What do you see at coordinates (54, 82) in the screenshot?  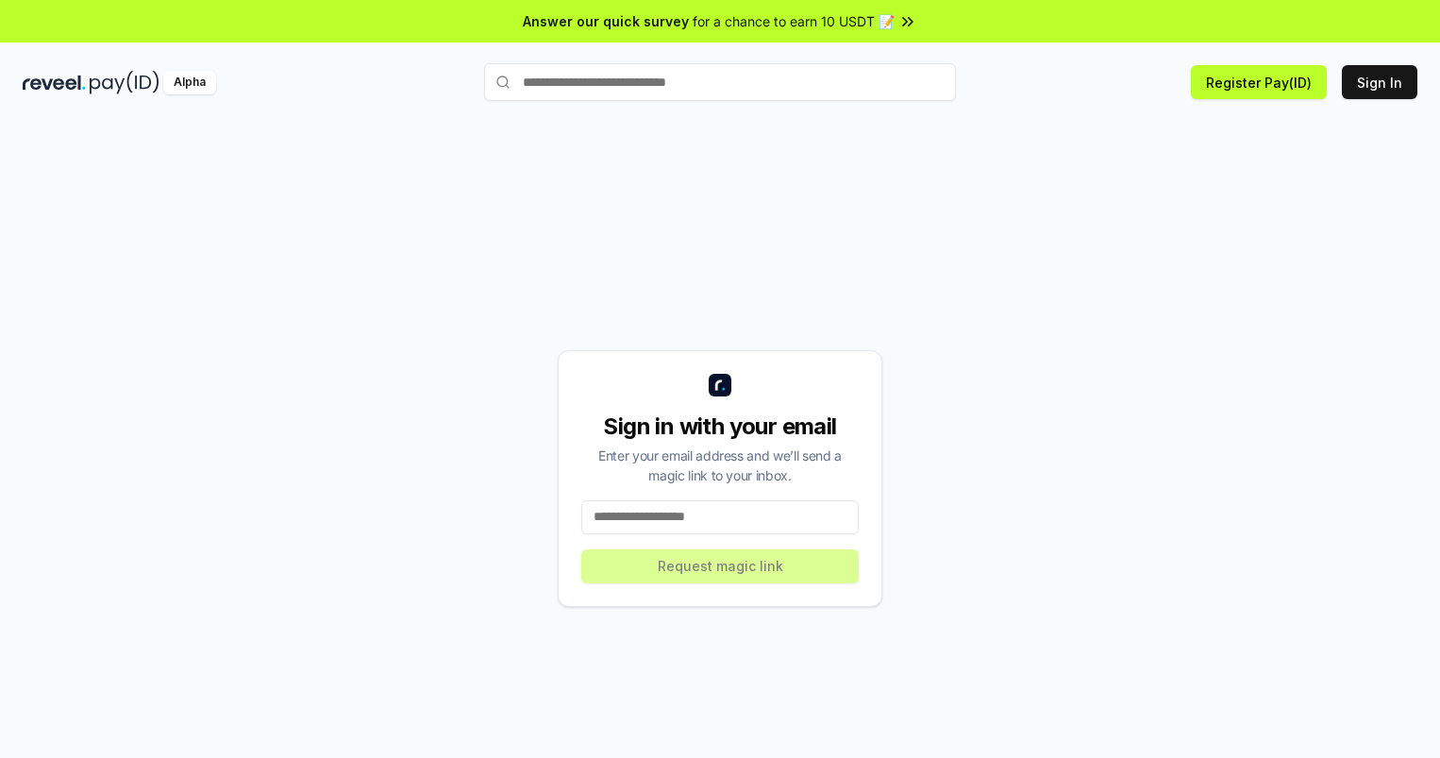 I see `img: reveel_dark` at bounding box center [54, 82].